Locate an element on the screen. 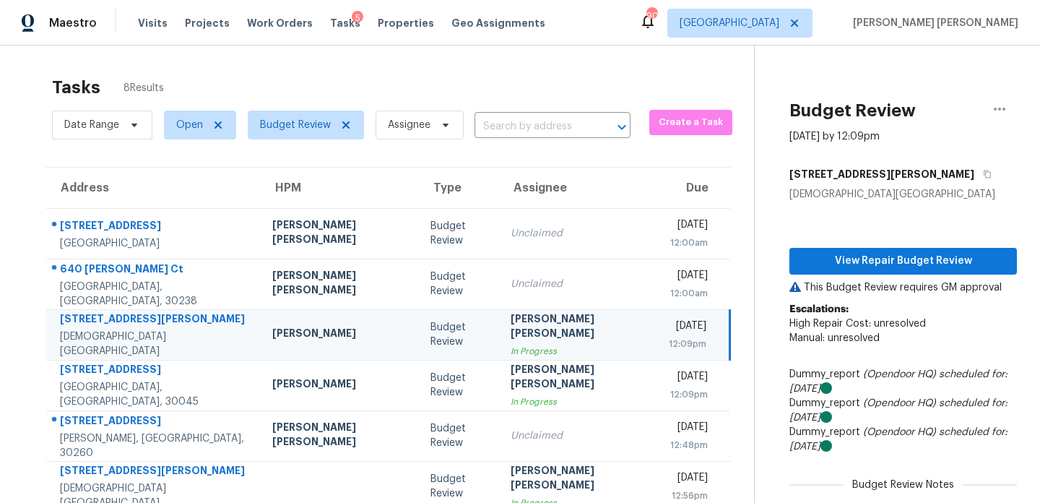  div: 12:56pm is located at coordinates (688, 495).